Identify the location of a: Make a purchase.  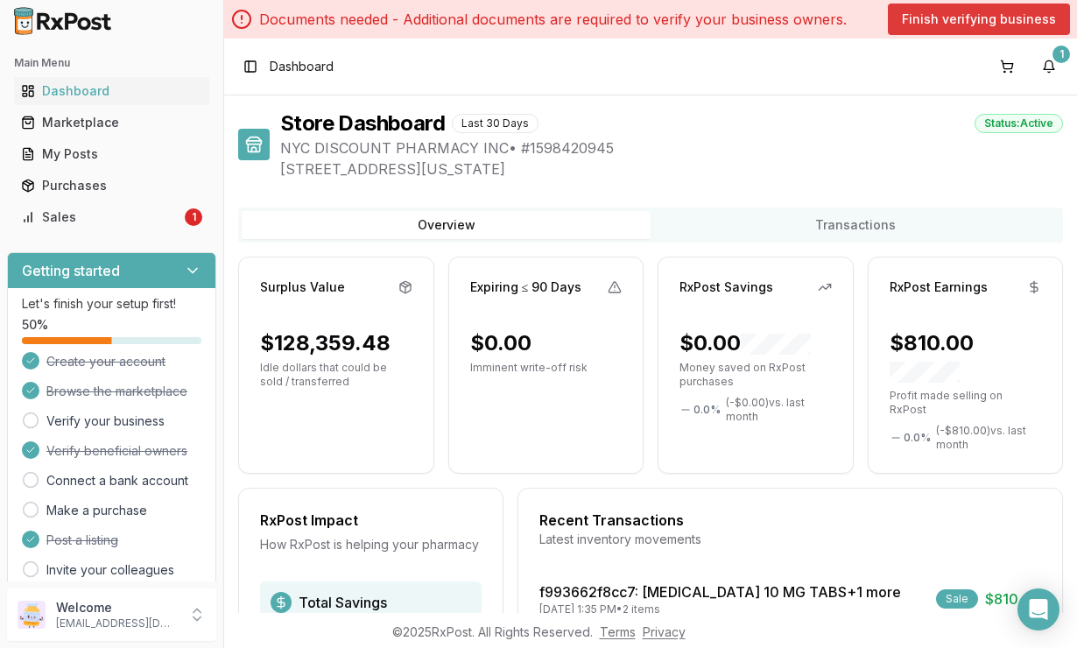
(96, 510).